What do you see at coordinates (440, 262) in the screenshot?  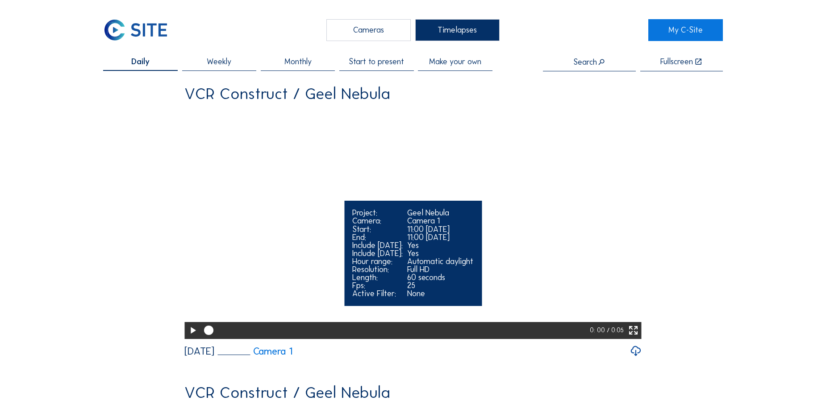 I see `div: Automatic daylight` at bounding box center [440, 262].